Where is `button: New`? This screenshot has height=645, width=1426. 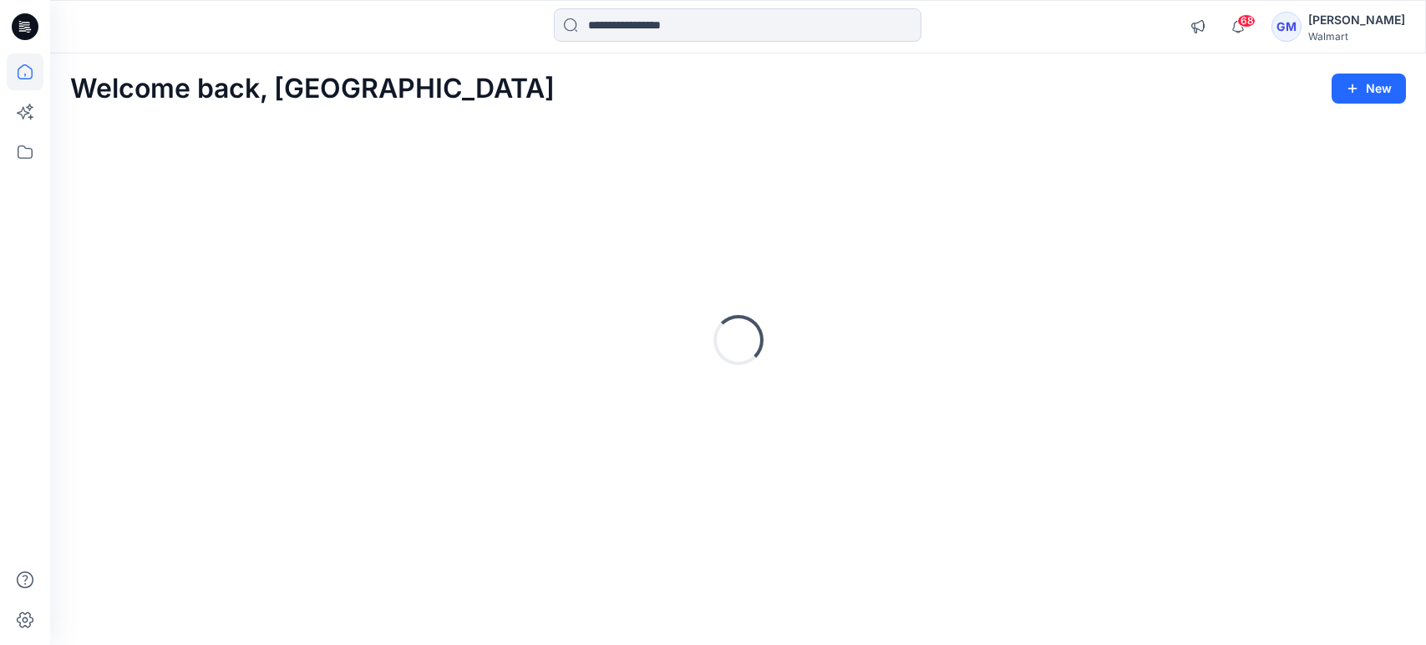 button: New is located at coordinates (1368, 89).